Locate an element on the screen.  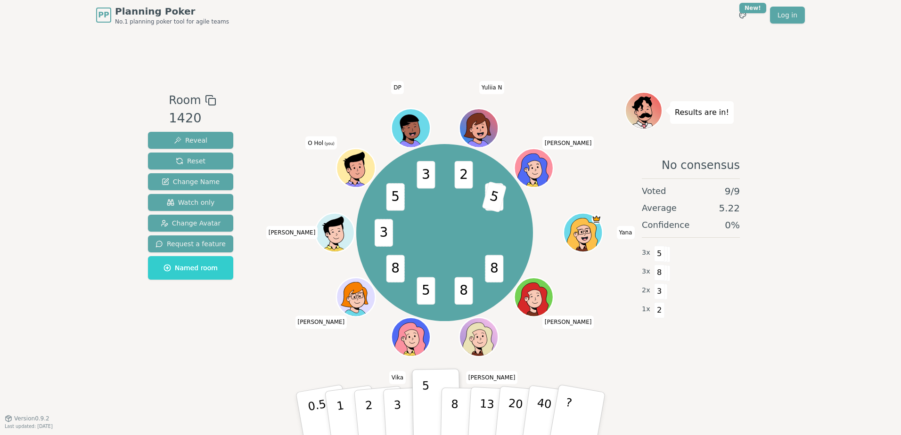
button: Request a feature is located at coordinates (190, 244).